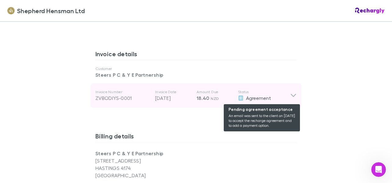 Image resolution: width=392 pixels, height=183 pixels. Describe the element at coordinates (370, 11) in the screenshot. I see `img: Rechargly Logo` at that location.